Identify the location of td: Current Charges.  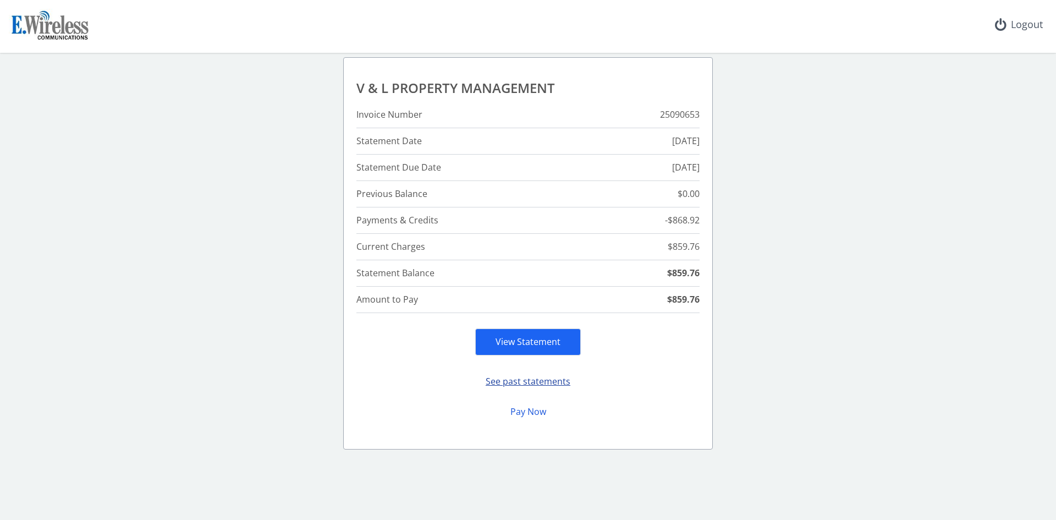
(471, 247).